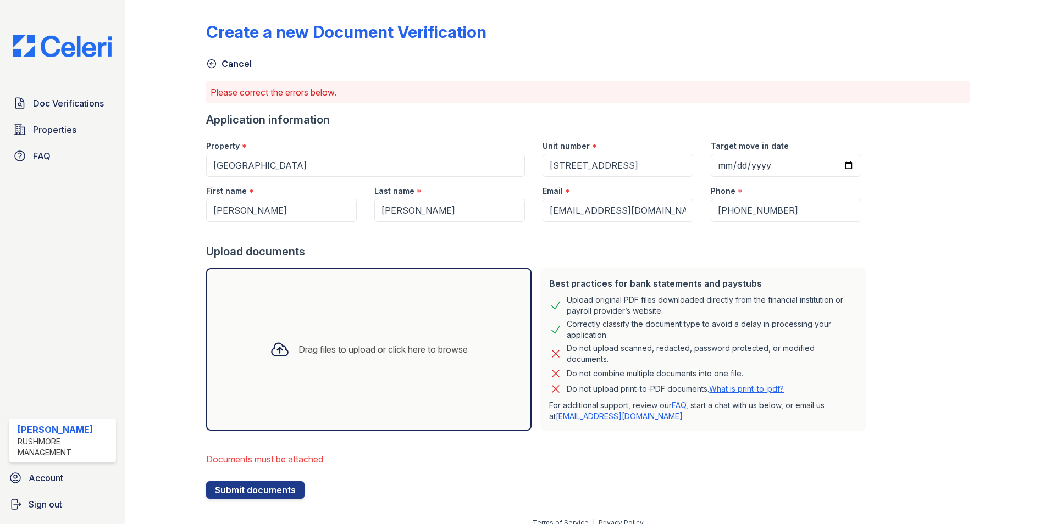 Image resolution: width=1051 pixels, height=524 pixels. I want to click on div: Do not upload scanned, redacted, password protected, or modified documents., so click(712, 354).